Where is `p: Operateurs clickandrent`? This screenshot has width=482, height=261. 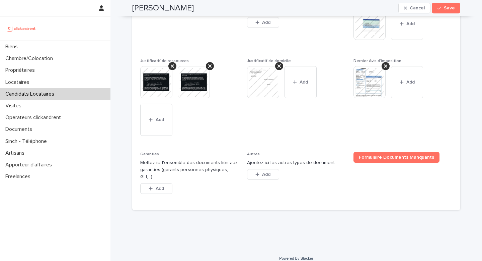
p: Operateurs clickandrent is located at coordinates (34, 117).